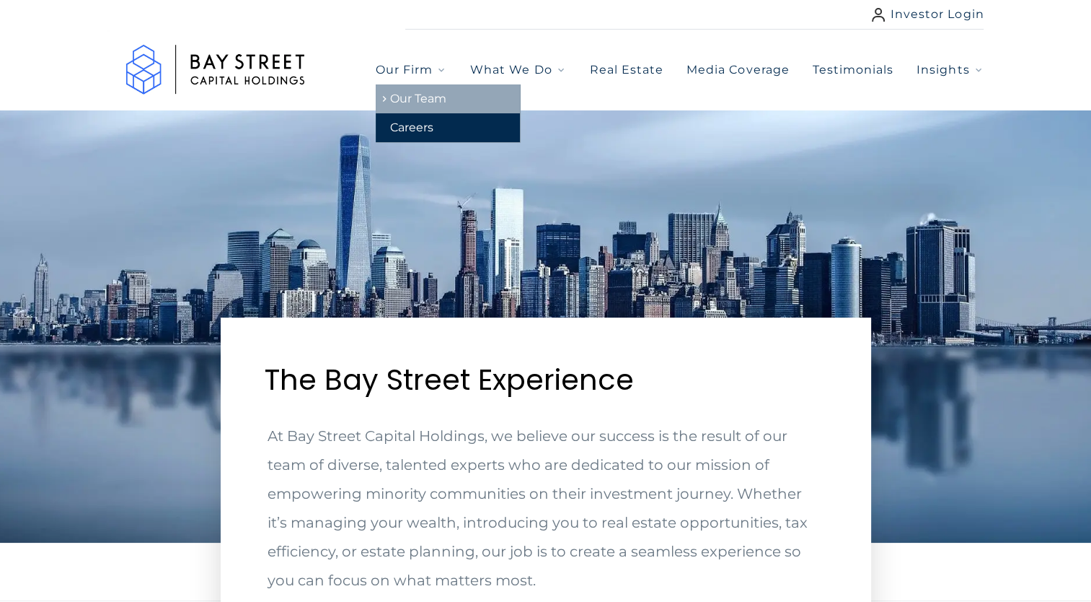 The image size is (1091, 602). I want to click on a: Real Estate, so click(627, 70).